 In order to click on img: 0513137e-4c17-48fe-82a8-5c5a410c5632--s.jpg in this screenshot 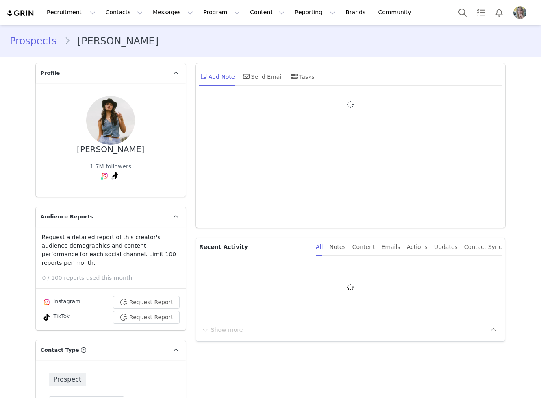, I will do `click(111, 120)`.